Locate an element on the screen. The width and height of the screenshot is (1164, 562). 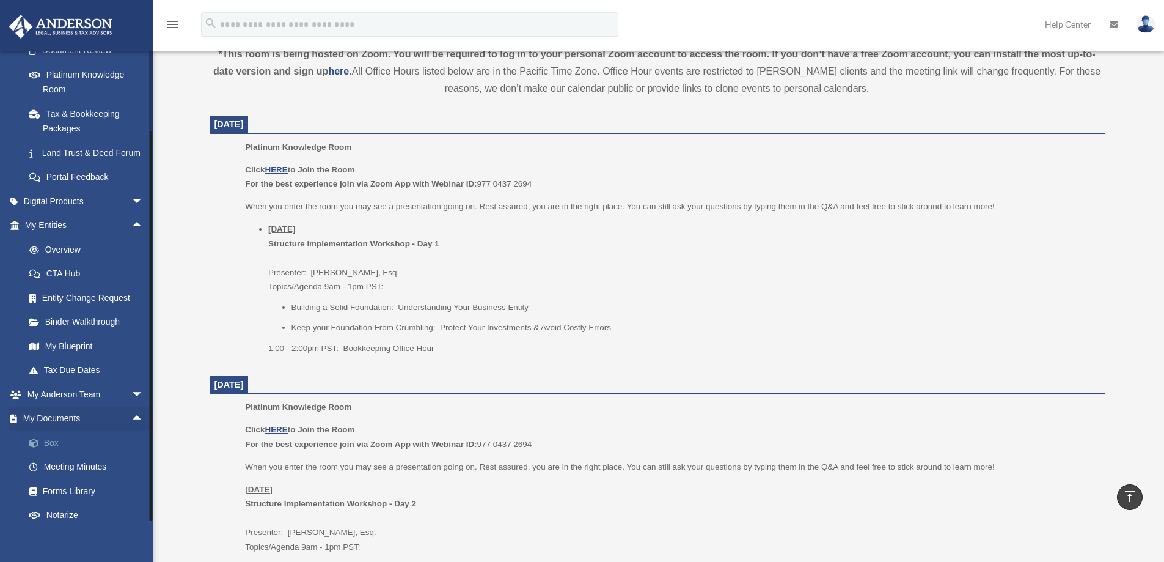
a: Binder Walkthrough is located at coordinates (89, 322).